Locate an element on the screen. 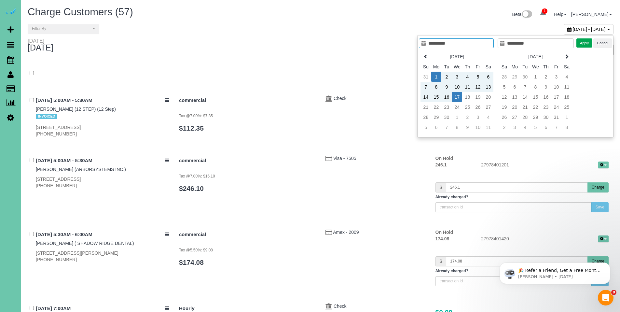  p: 🎉 Refer a Friend, Get a Free Month! 🎉 Love Automaid? Share the love! When you refer a friend who ... is located at coordinates (70, 22).